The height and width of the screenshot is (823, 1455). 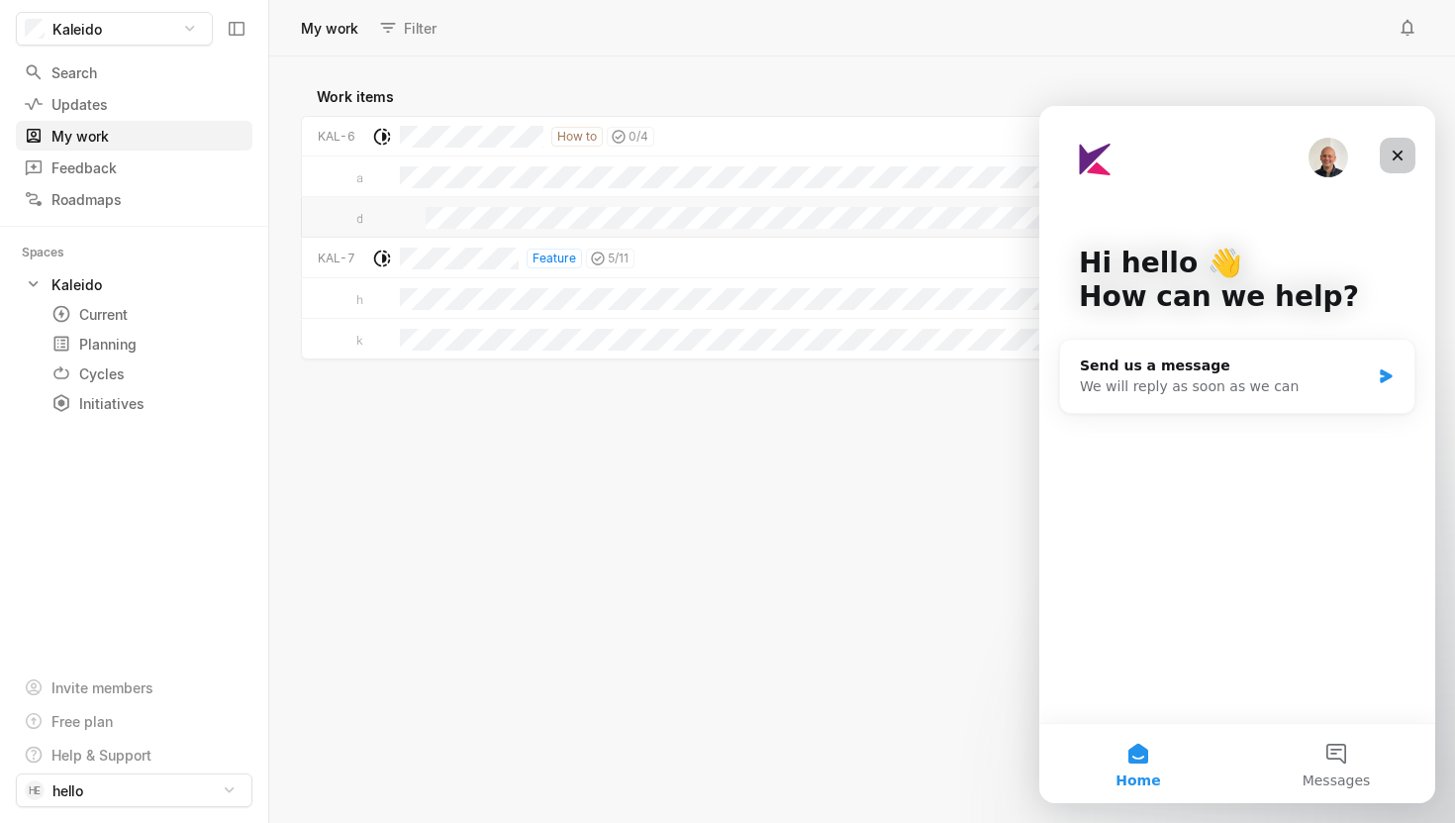 I want to click on p: How can we help?, so click(x=198, y=191).